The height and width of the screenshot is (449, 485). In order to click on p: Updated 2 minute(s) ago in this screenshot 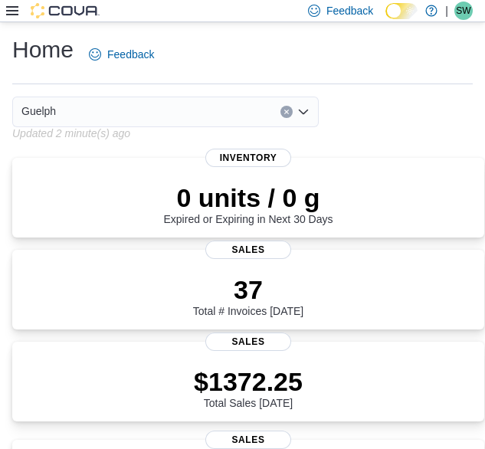, I will do `click(71, 133)`.